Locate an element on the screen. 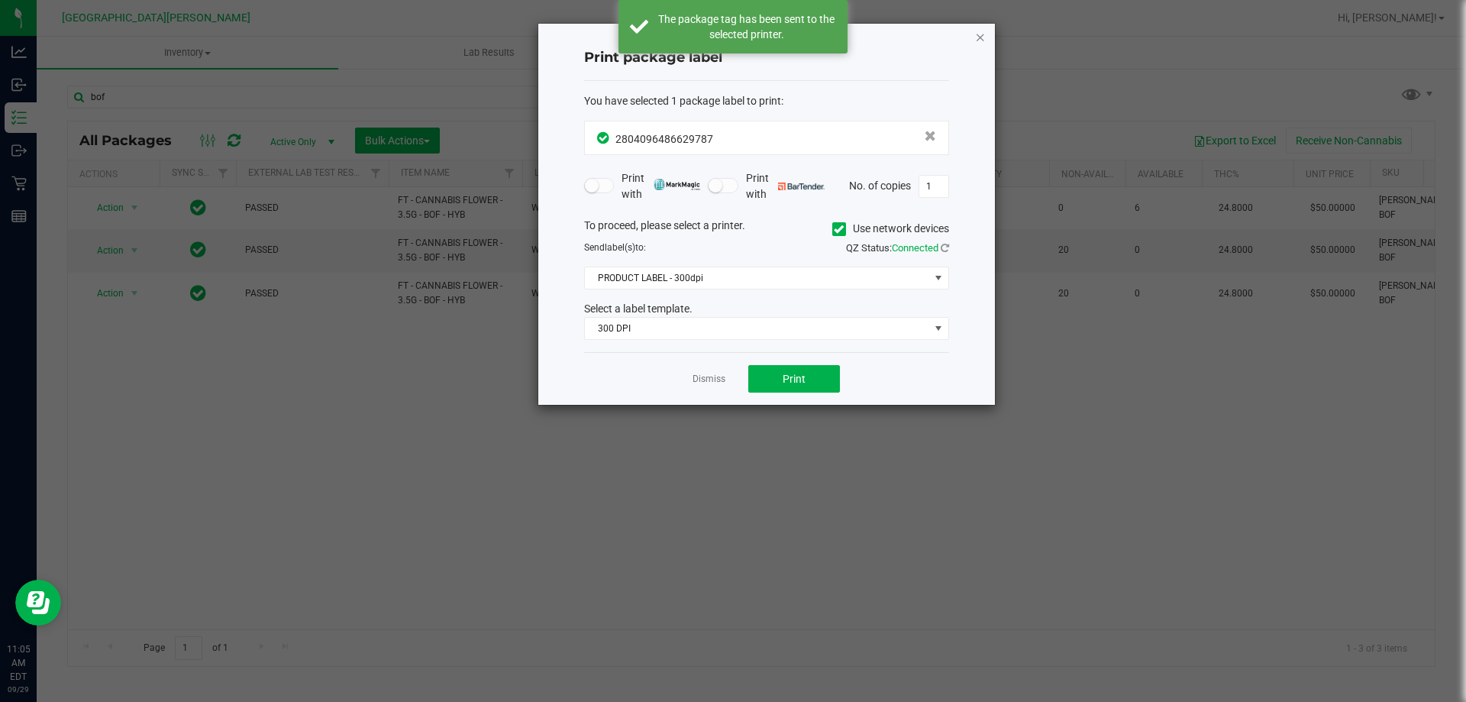 The image size is (1466, 702). span: 2804096486629787 is located at coordinates (664, 139).